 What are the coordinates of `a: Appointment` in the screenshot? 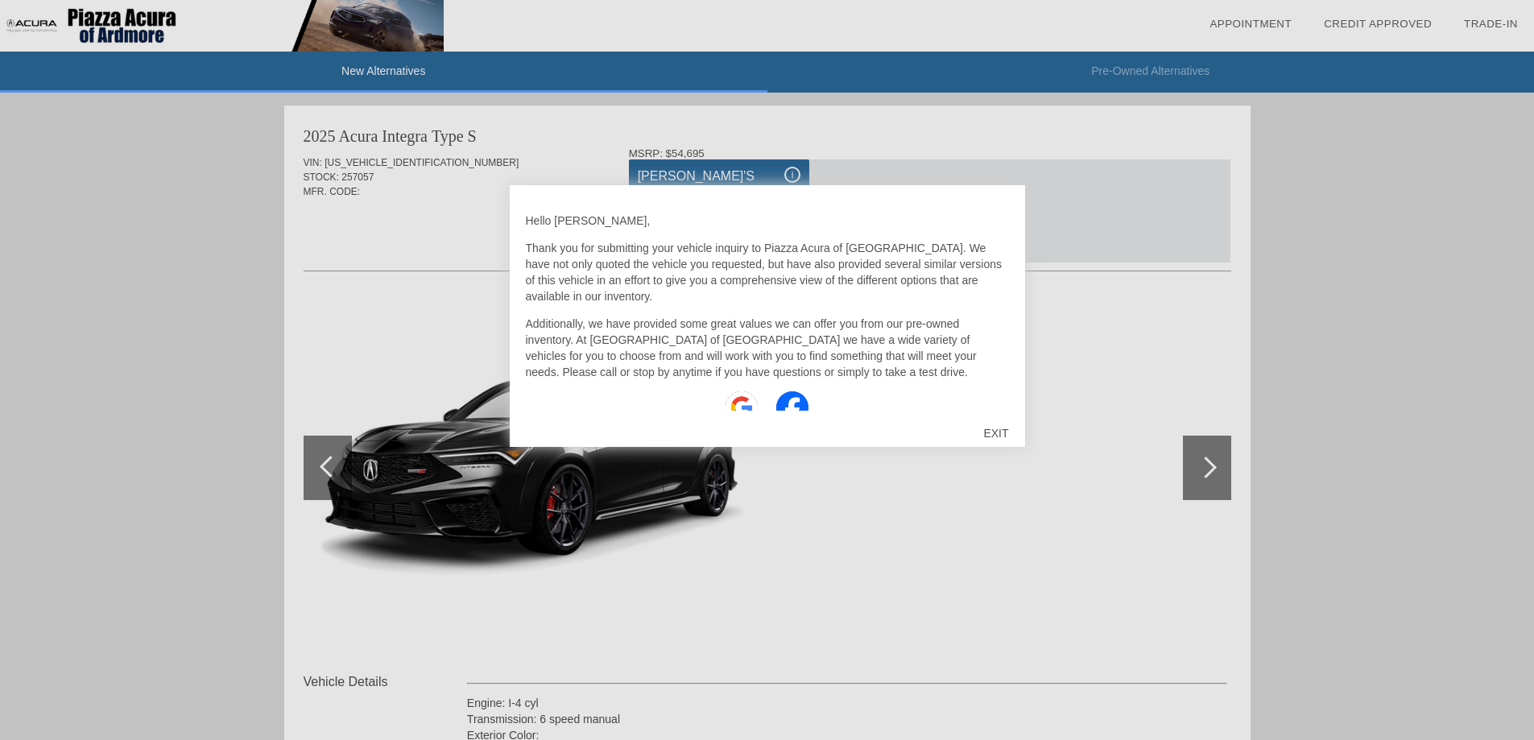 It's located at (1250, 23).